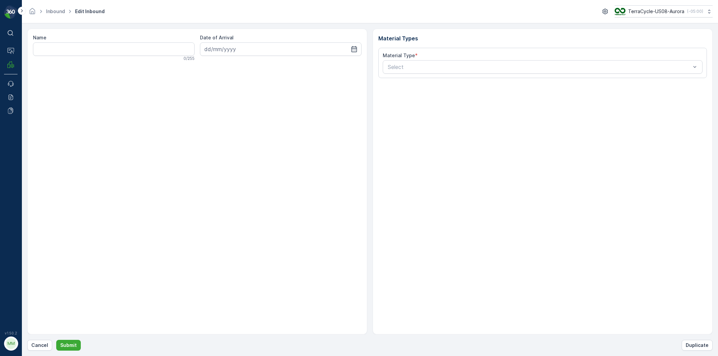  I want to click on p: Duplicate, so click(697, 345).